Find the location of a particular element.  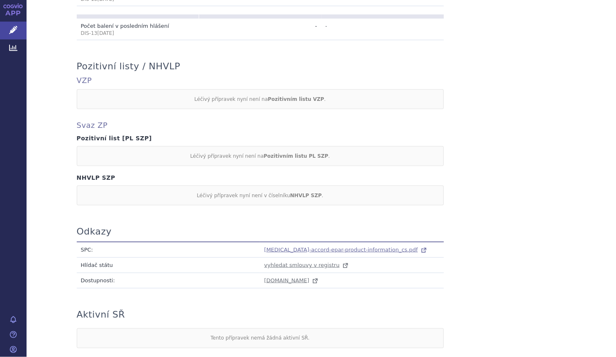

p: DIS-13 is located at coordinates (138, 33).